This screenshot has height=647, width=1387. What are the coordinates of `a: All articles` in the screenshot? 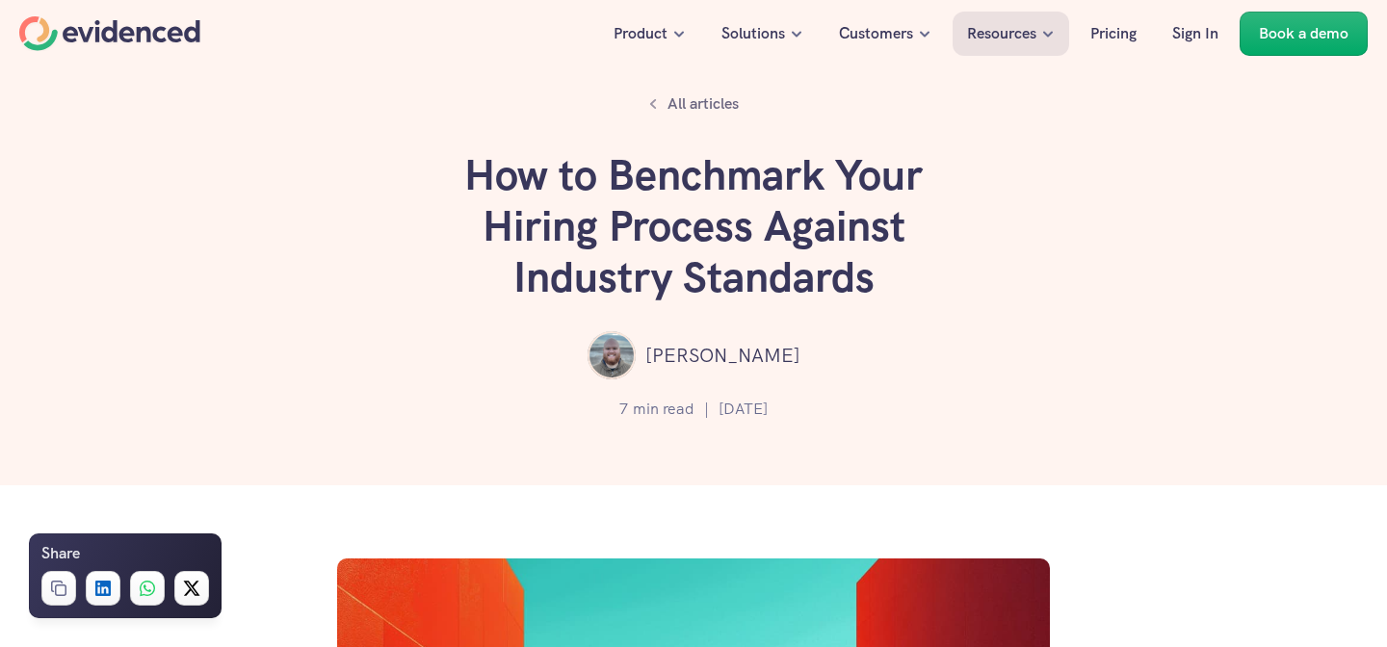 It's located at (693, 104).